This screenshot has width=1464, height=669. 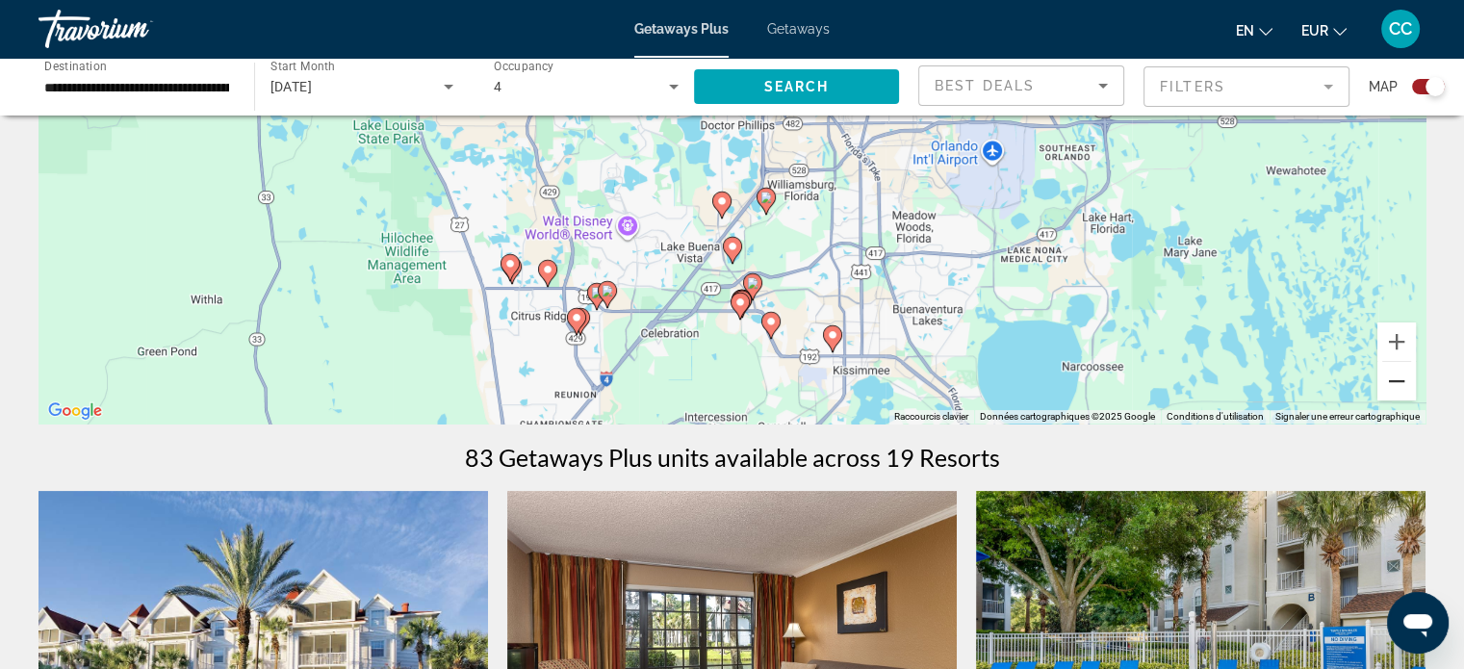 I want to click on img: Google, so click(x=75, y=411).